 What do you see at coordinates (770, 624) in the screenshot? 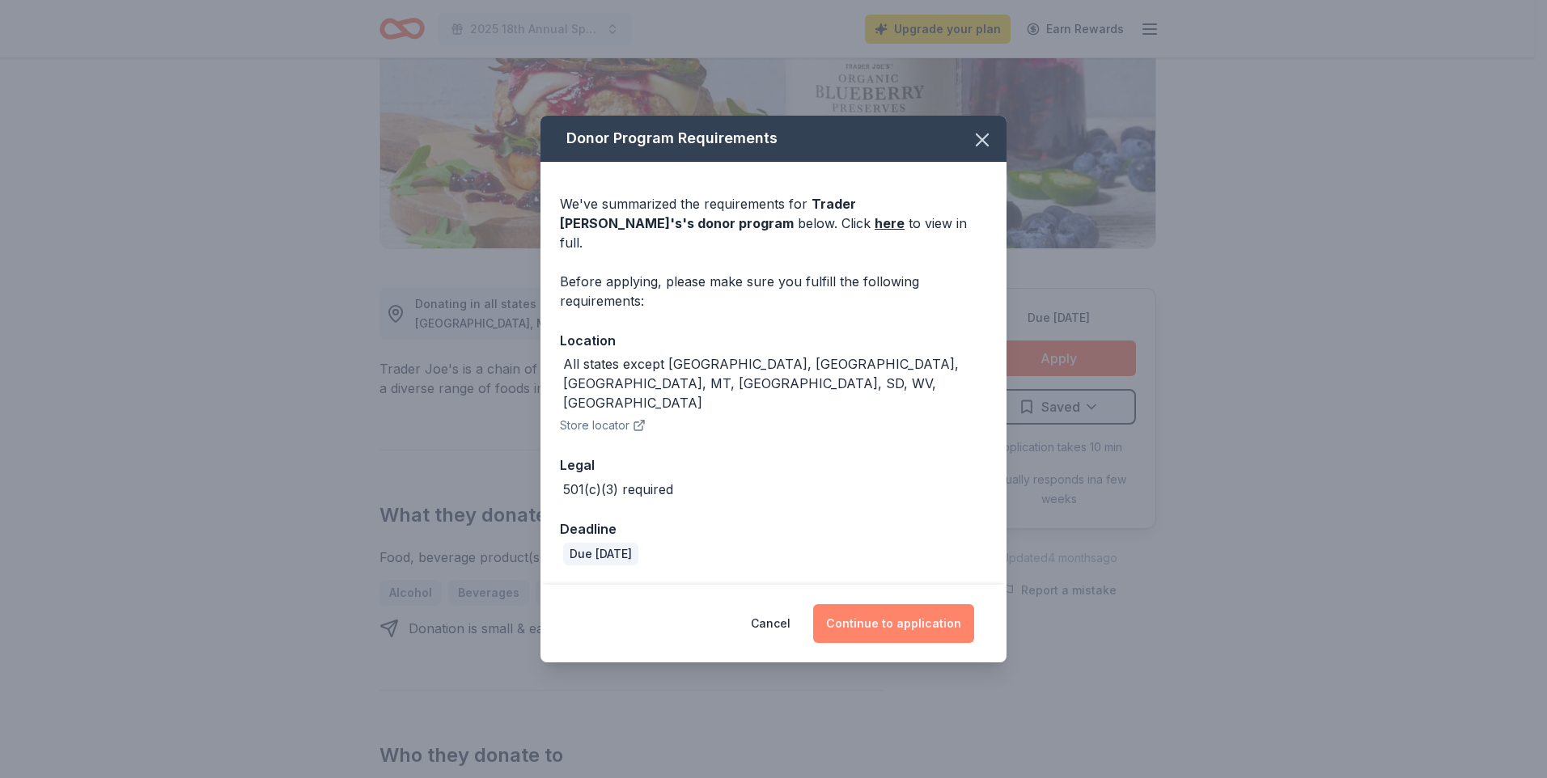
I see `button: Cancel` at bounding box center [770, 624].